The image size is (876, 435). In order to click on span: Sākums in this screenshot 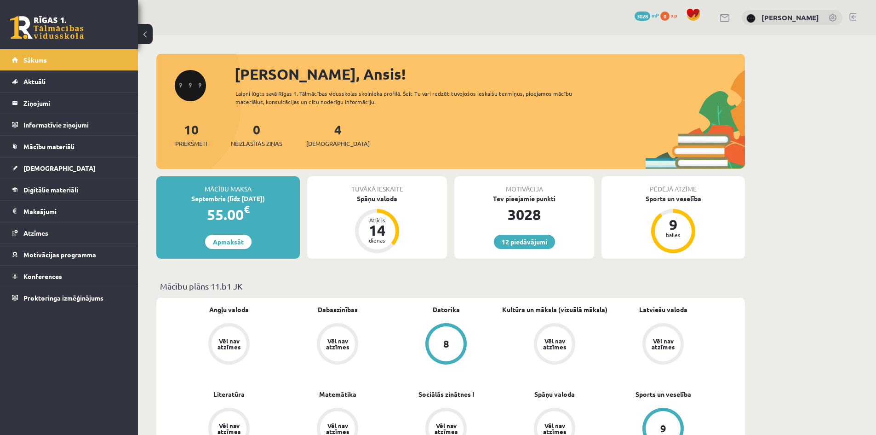, I will do `click(35, 60)`.